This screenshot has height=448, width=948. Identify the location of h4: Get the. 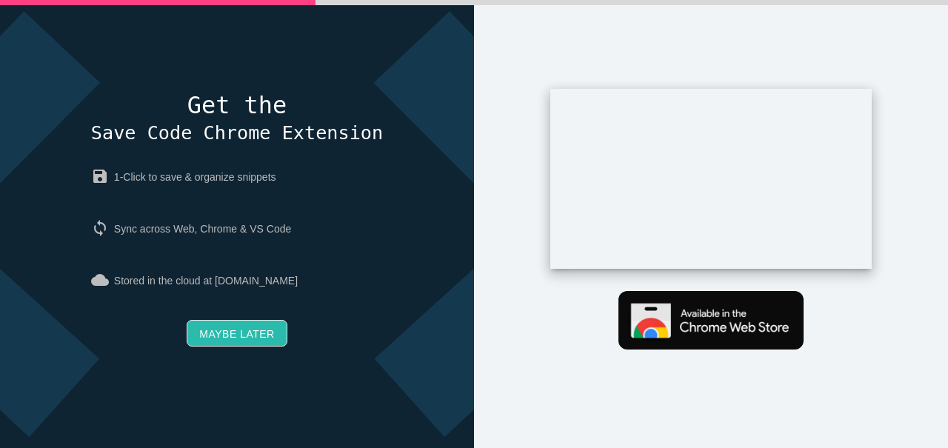
(237, 119).